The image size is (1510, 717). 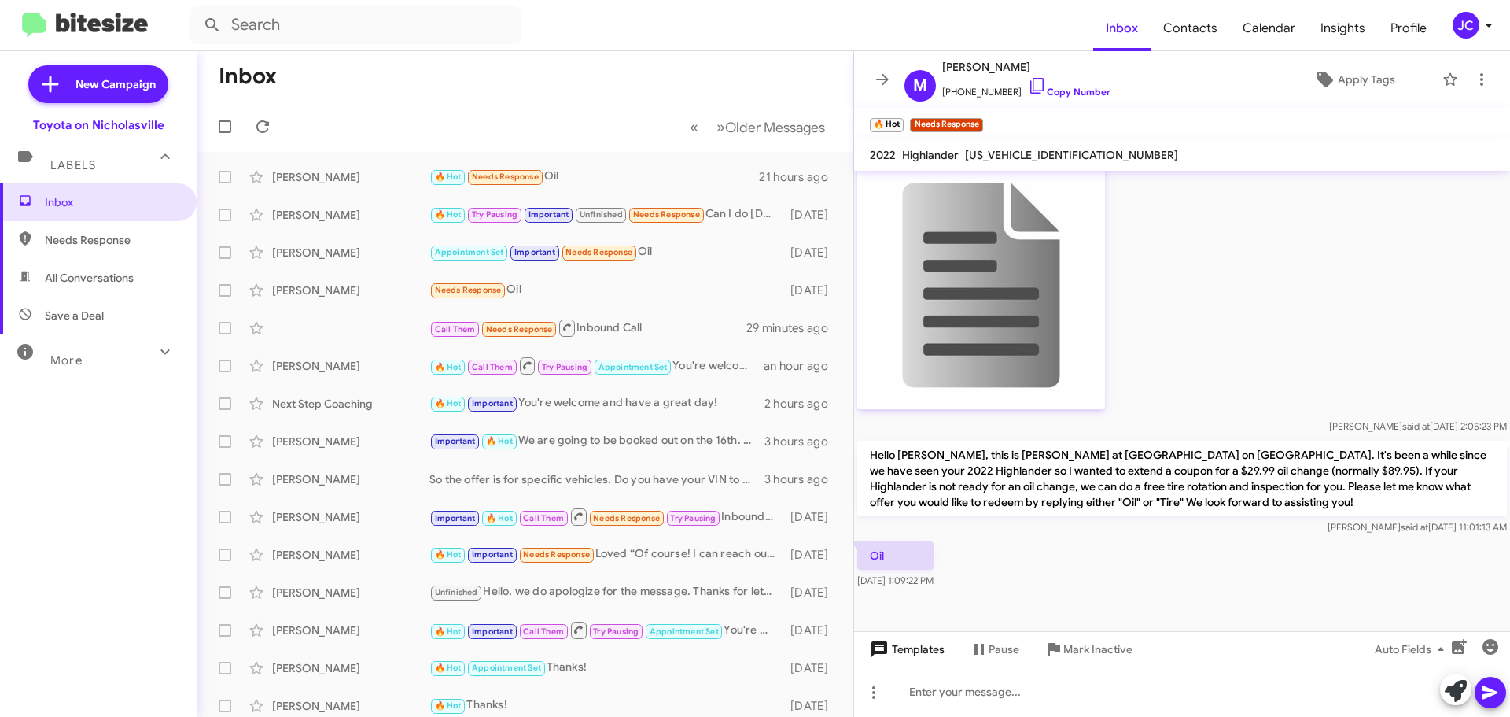 I want to click on button: Previous, so click(x=694, y=127).